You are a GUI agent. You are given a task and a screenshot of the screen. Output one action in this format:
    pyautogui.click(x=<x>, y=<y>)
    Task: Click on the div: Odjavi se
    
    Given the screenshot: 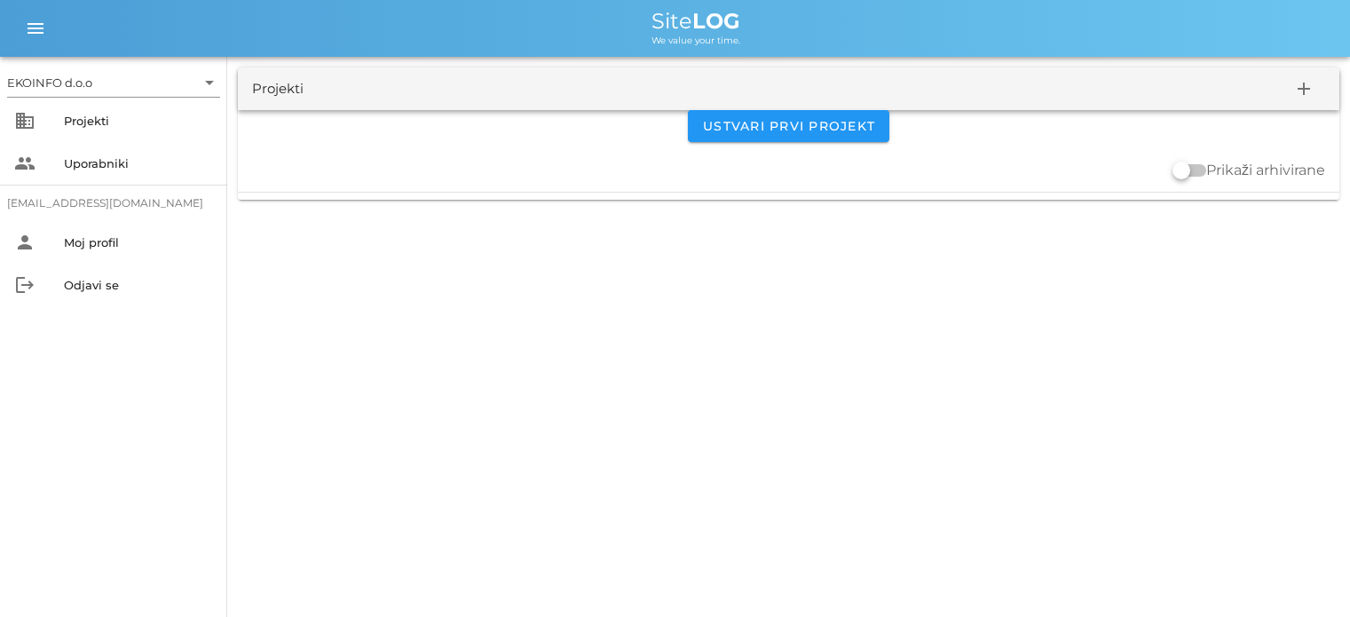 What is the action you would take?
    pyautogui.click(x=138, y=285)
    